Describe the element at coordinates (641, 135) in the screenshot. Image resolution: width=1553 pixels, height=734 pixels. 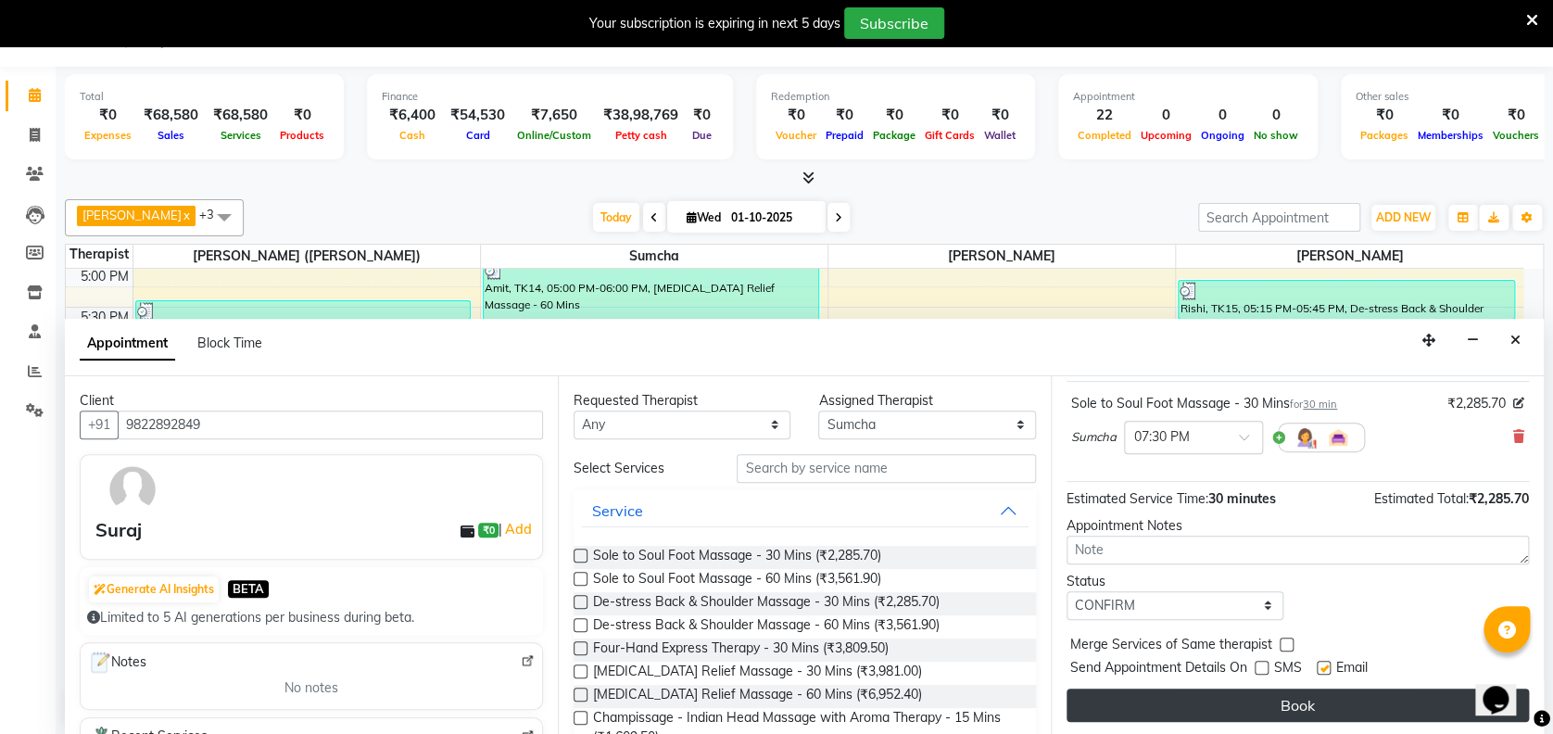
I see `span: Petty cash` at that location.